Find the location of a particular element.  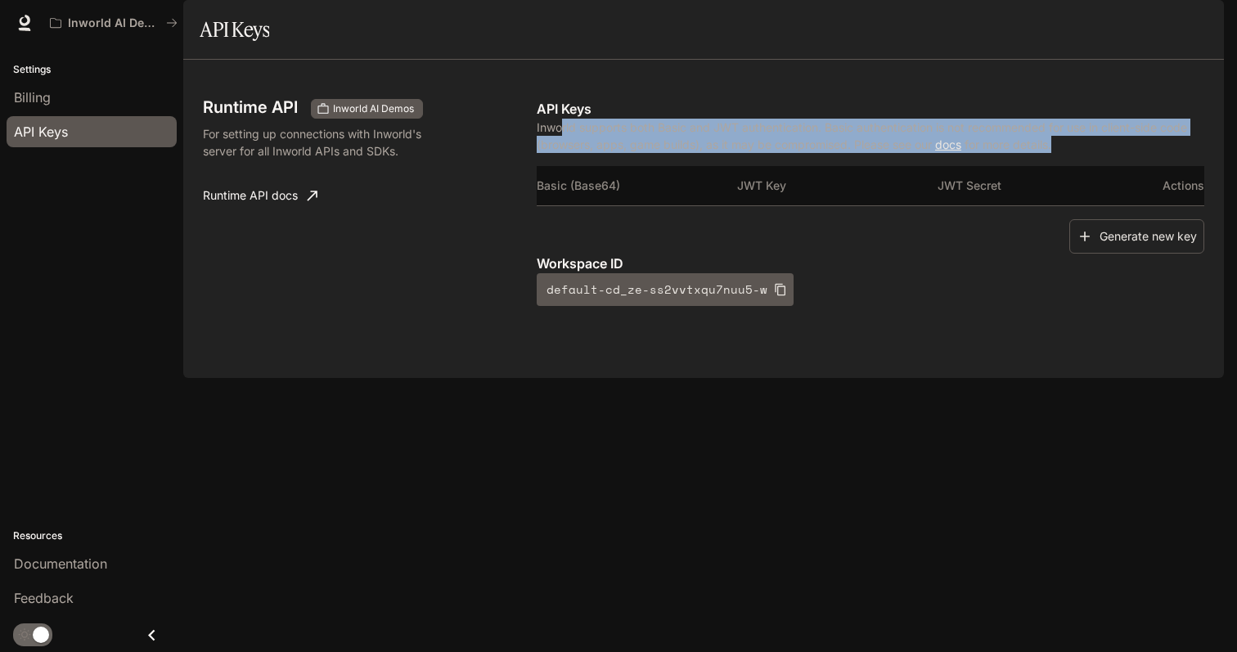

th: Actions is located at coordinates (1171, 186).